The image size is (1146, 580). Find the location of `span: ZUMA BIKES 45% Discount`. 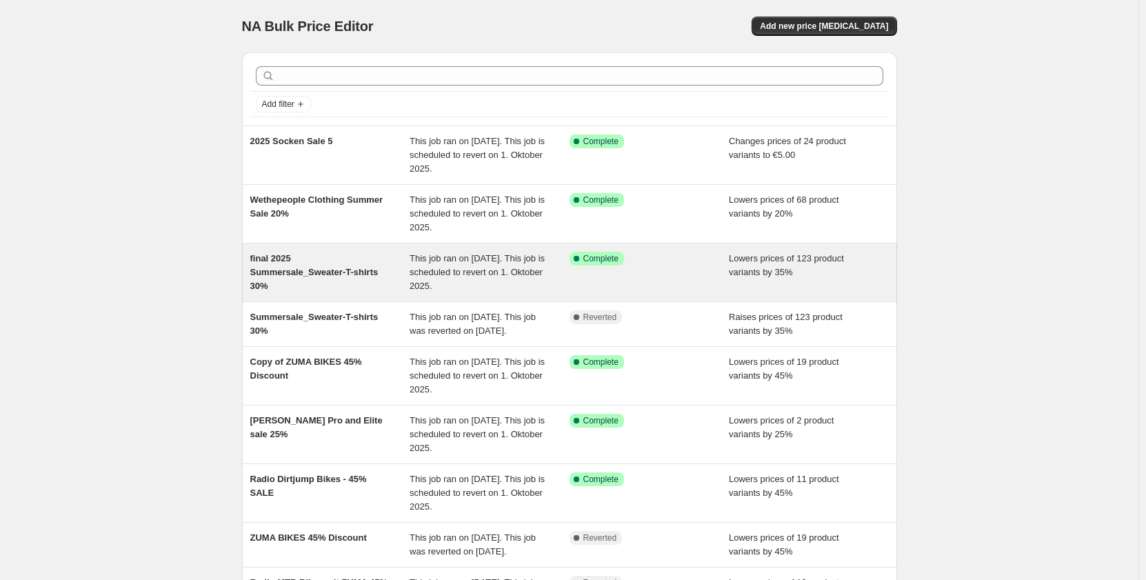

span: ZUMA BIKES 45% Discount is located at coordinates (308, 537).